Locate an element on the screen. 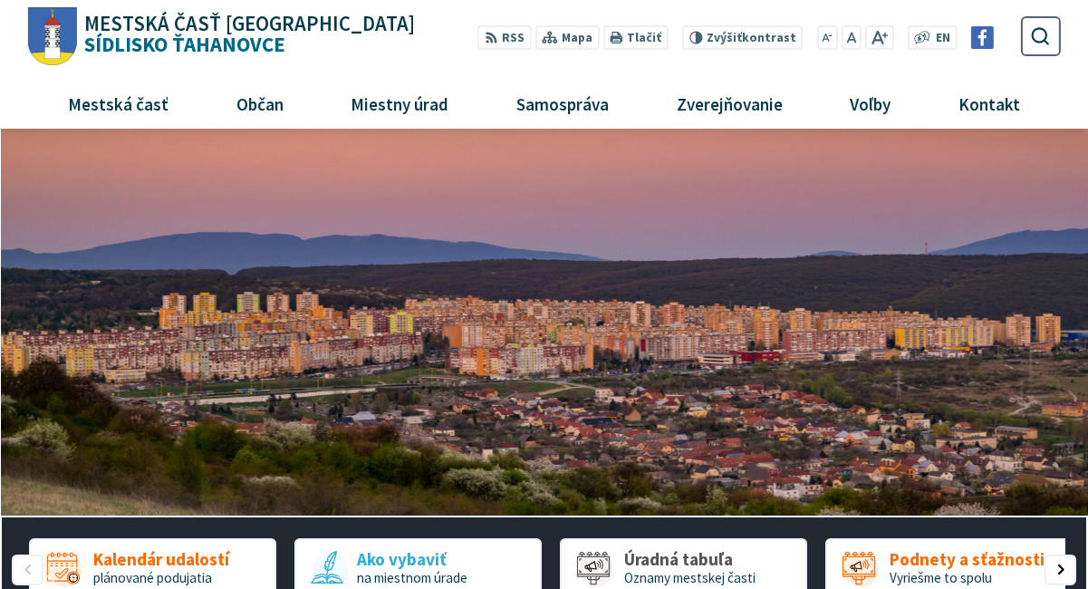  button: Zvýšiťkontrast is located at coordinates (742, 37).